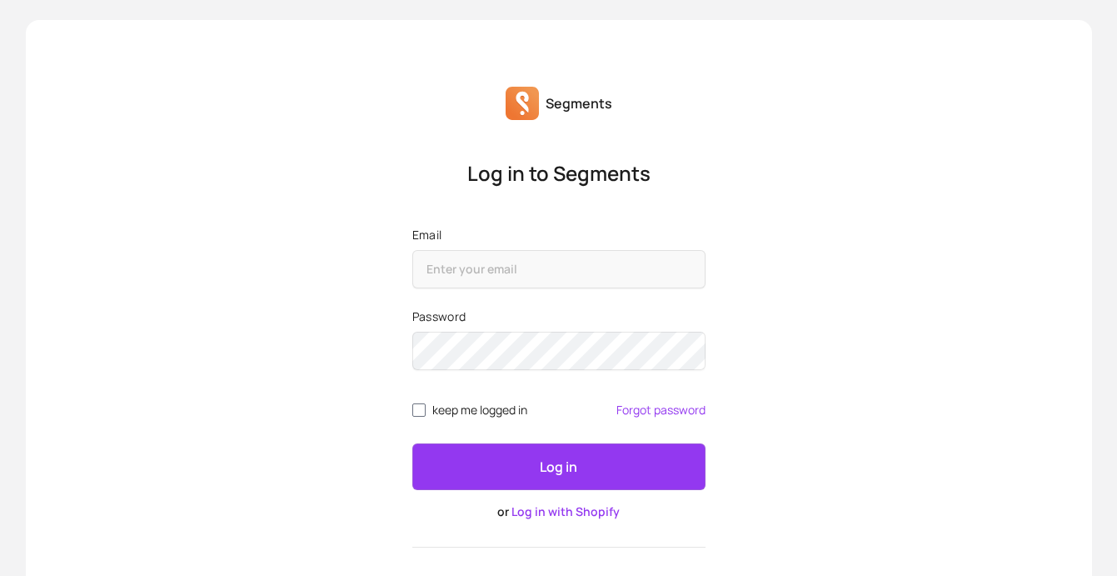  Describe the element at coordinates (566, 511) in the screenshot. I see `a: Log in with Shopify` at that location.